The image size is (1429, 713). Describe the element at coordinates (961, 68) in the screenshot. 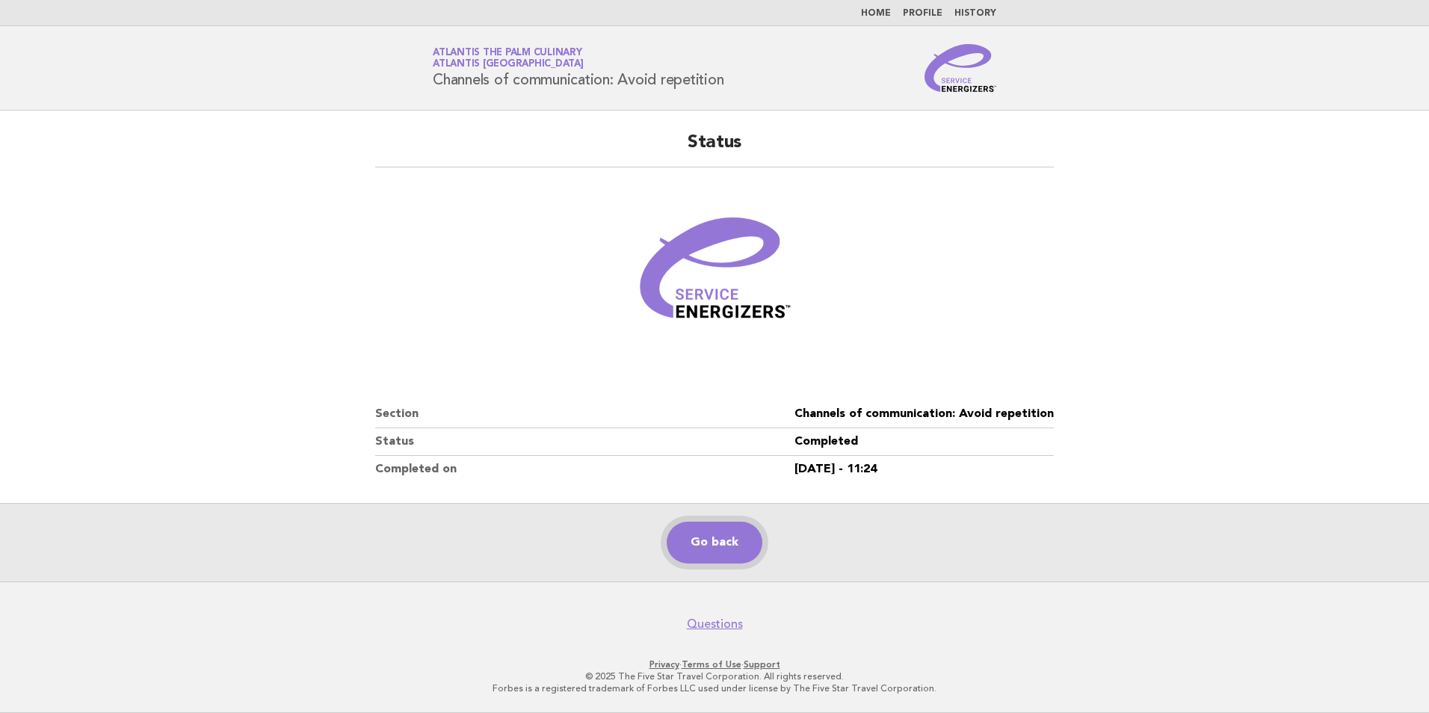

I see `img: Service Energizers` at that location.